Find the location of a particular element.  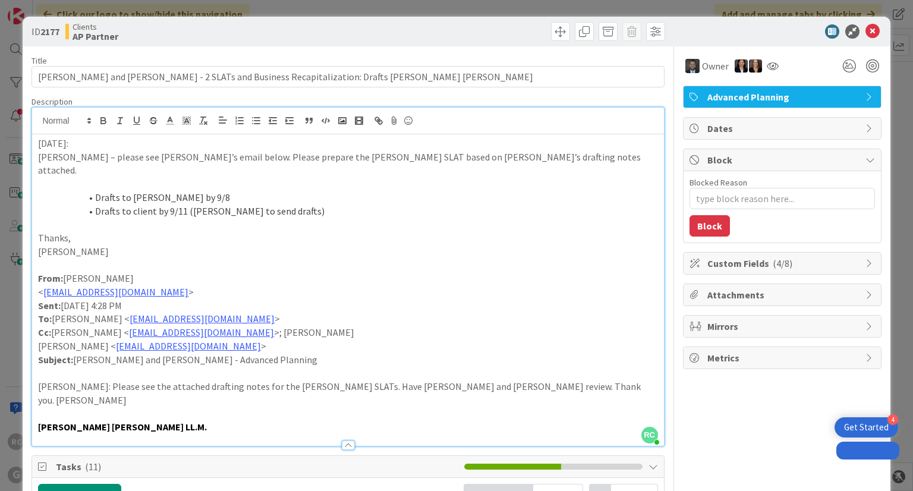

strong: Sent: is located at coordinates (49, 305).